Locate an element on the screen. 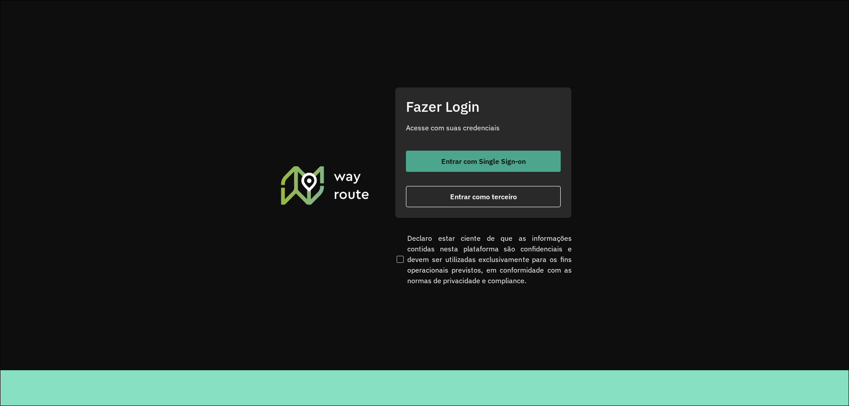  span: Entrar como terceiro is located at coordinates (483, 197).